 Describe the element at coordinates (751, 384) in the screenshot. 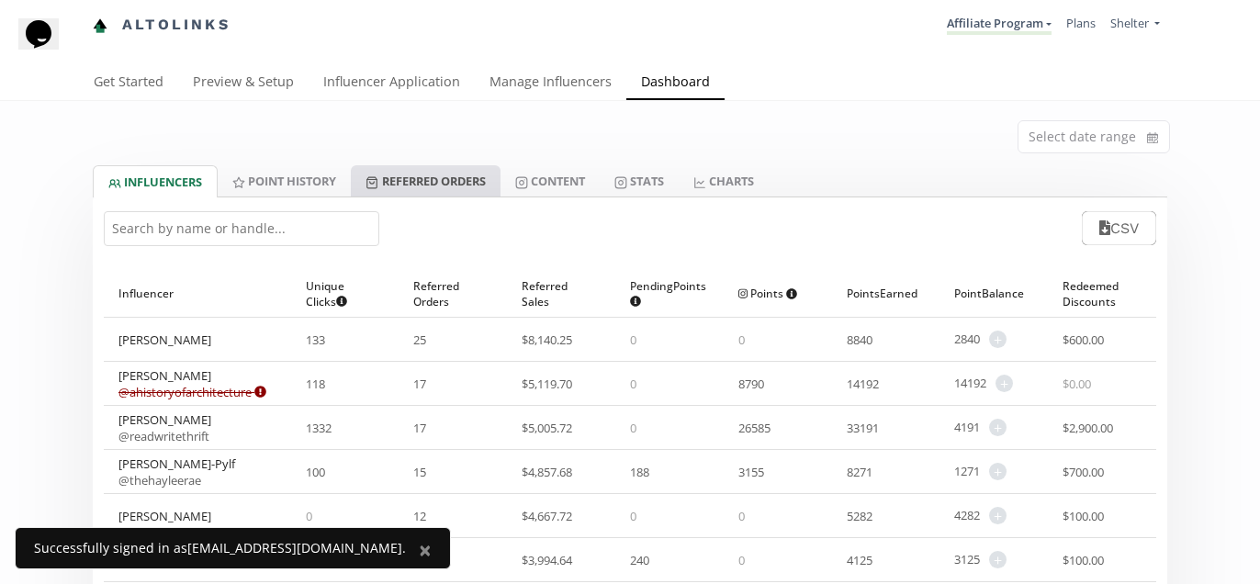

I see `span: 8790` at that location.